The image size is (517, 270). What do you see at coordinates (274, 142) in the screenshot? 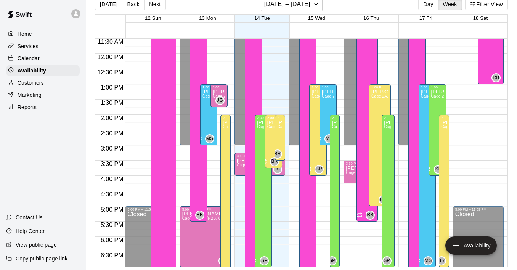
I see `div: 2:00 PM – 3:45 PM: Available` at bounding box center [274, 142].